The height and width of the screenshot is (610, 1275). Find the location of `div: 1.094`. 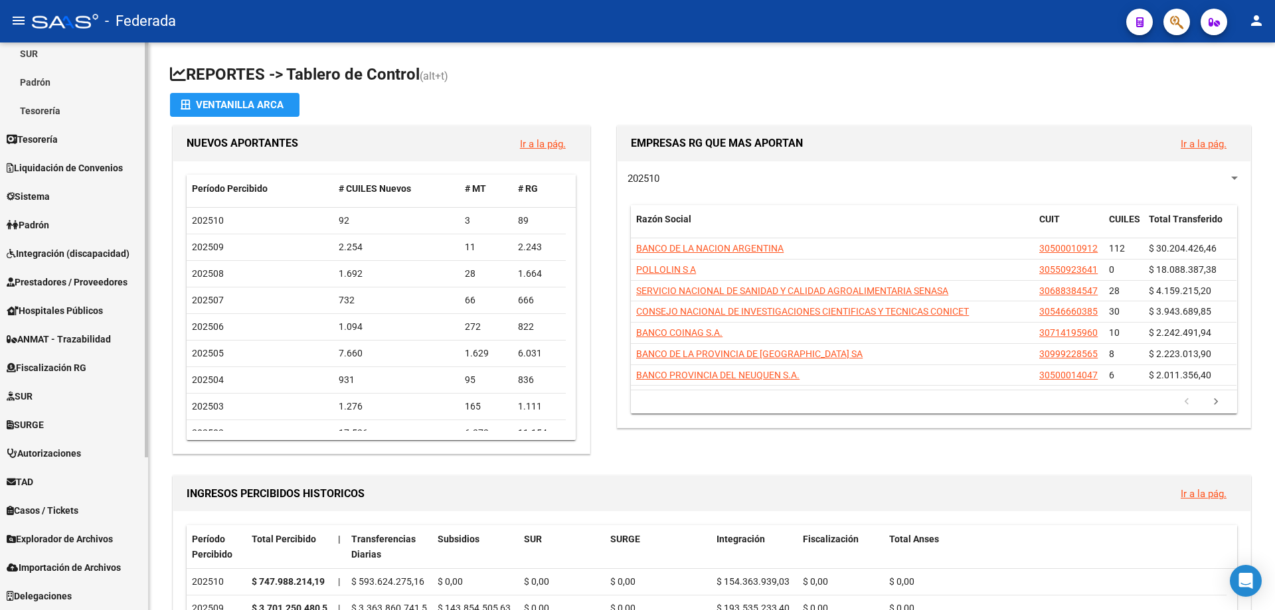

div: 1.094 is located at coordinates (397, 327).